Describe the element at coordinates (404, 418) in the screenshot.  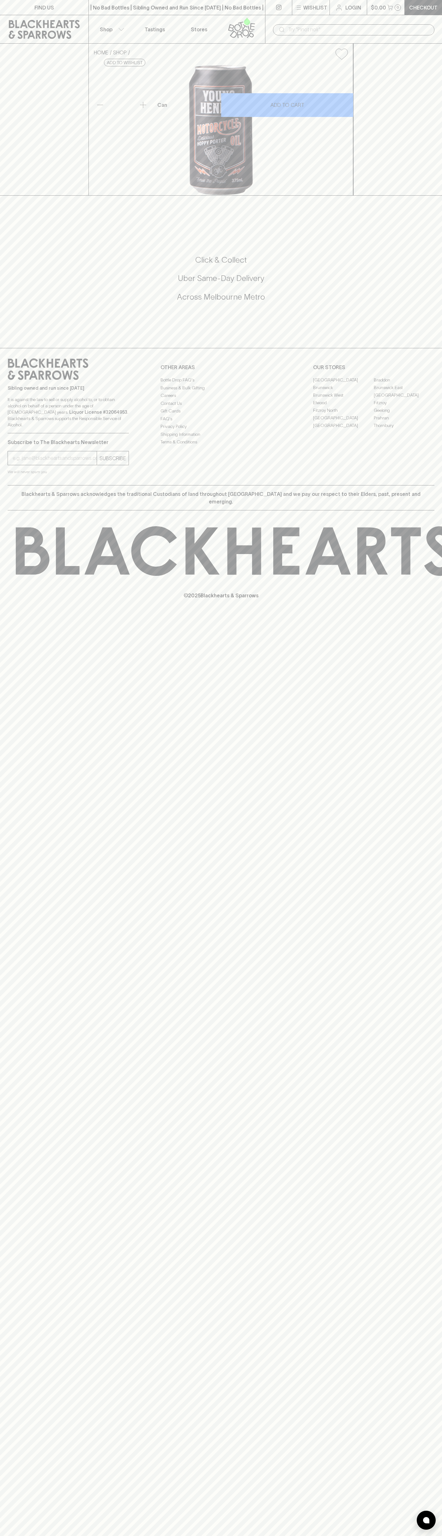
I see `a: Prahran` at that location.